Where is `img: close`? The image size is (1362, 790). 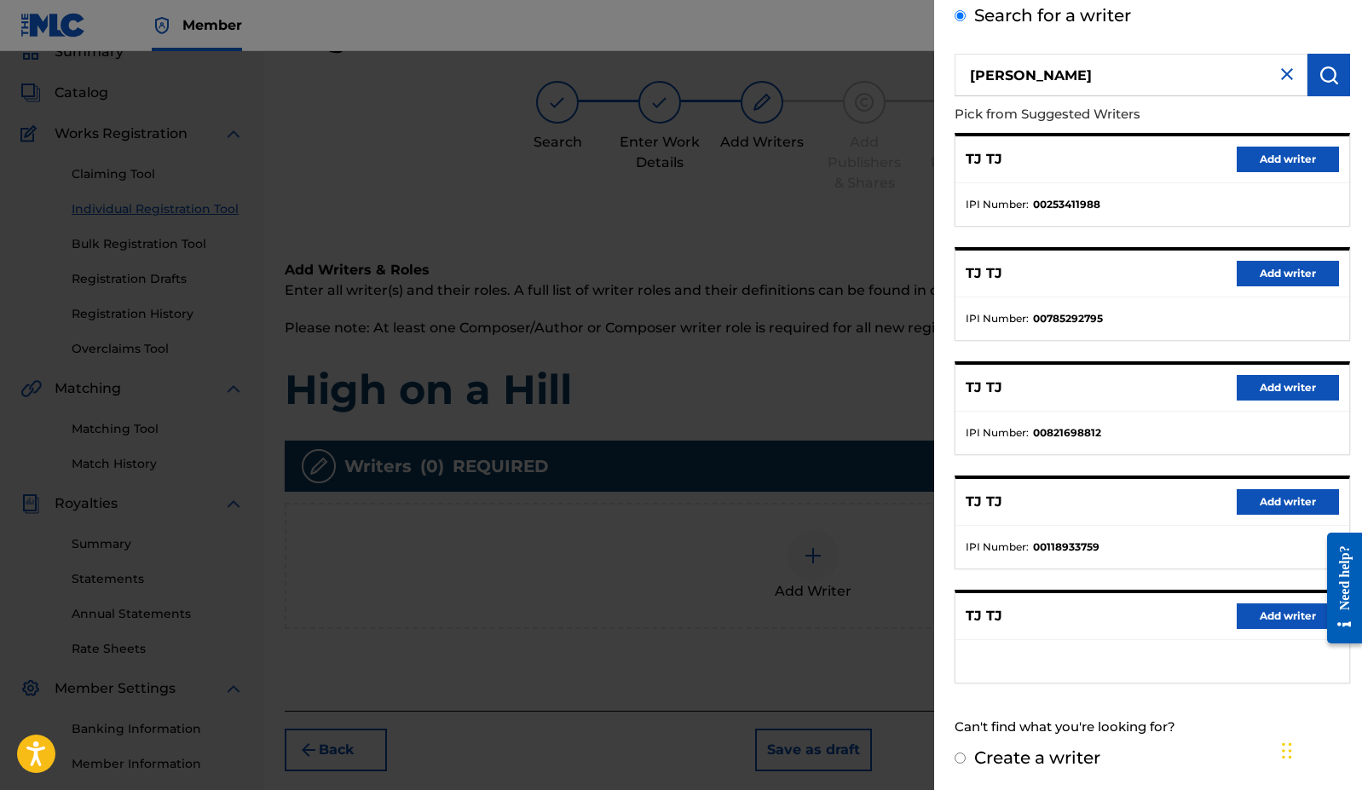
img: close is located at coordinates (1287, 74).